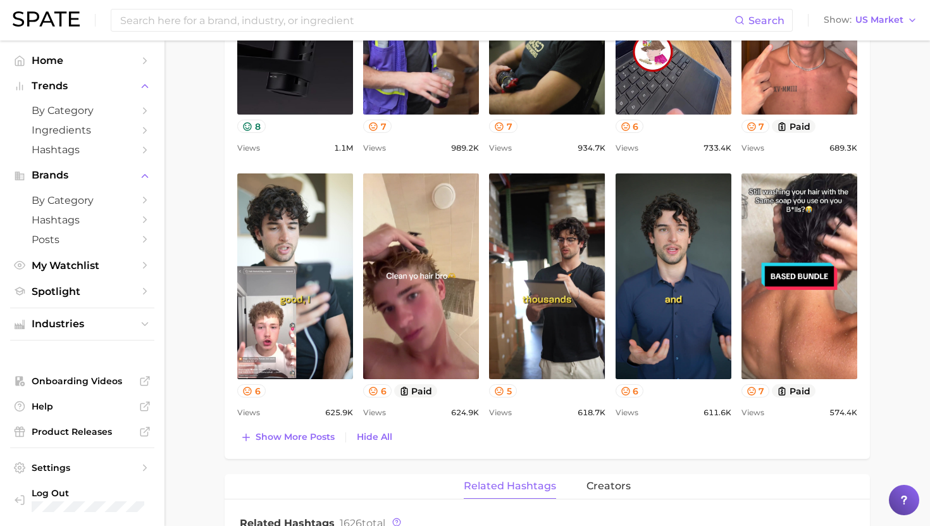 The height and width of the screenshot is (526, 930). Describe the element at coordinates (82, 130) in the screenshot. I see `a: Ingredients` at that location.